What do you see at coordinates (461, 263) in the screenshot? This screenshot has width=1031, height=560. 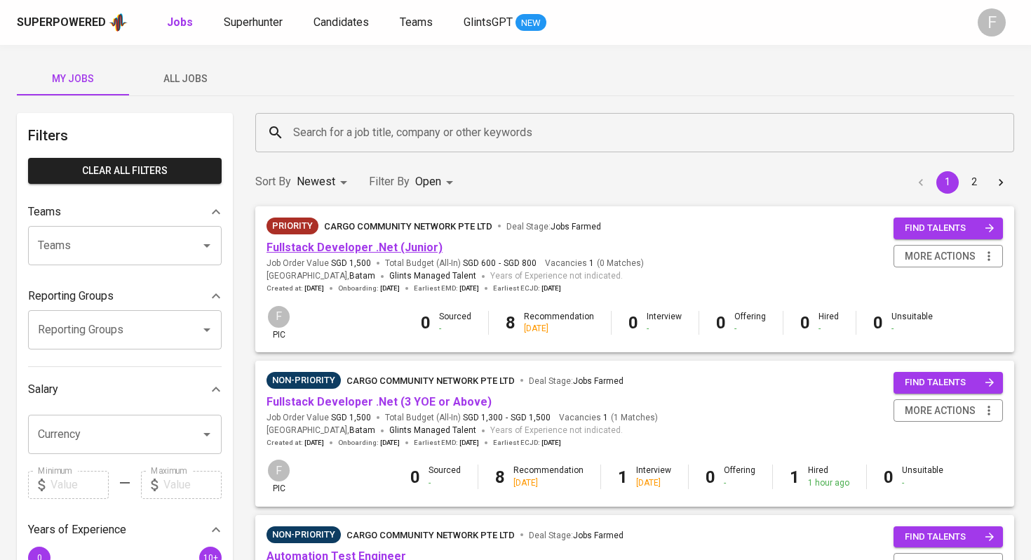 I see `span: Total Budget (All-In)` at bounding box center [461, 263].